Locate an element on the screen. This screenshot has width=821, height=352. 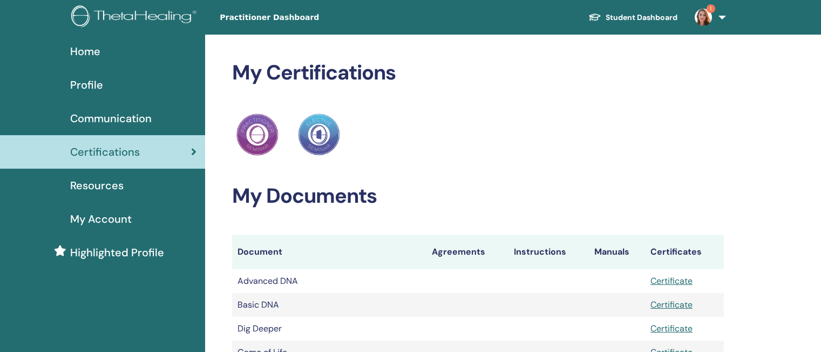
span: Certifications is located at coordinates (105, 152).